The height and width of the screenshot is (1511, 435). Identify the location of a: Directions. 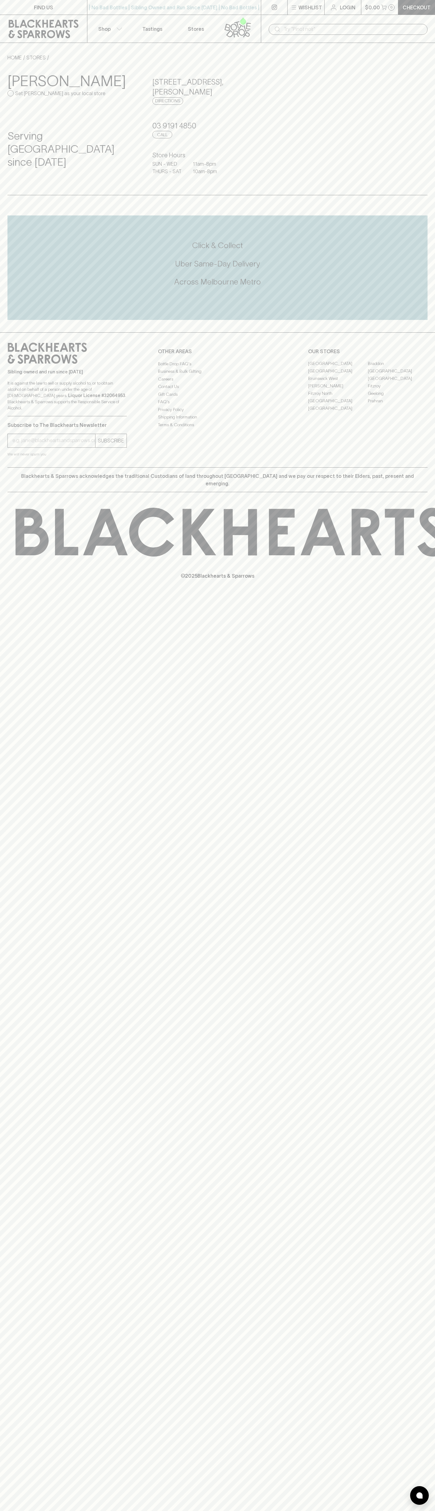
(168, 101).